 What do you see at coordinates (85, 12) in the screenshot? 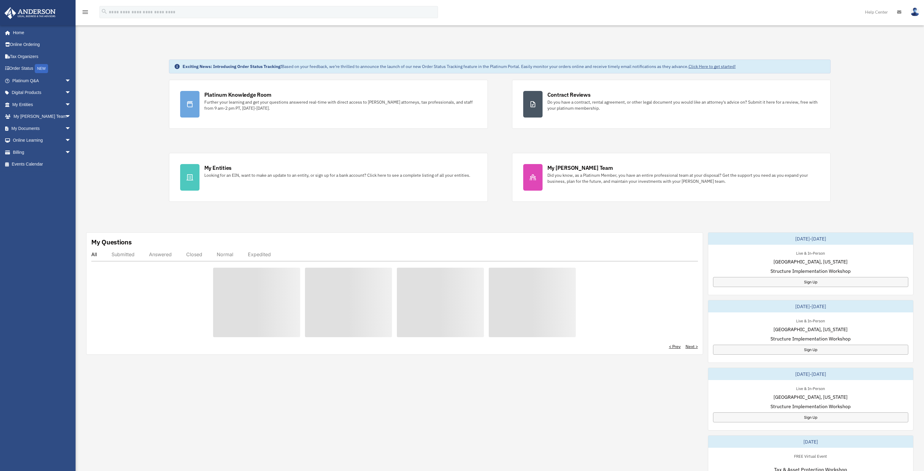
I see `i: menu` at bounding box center [85, 12].